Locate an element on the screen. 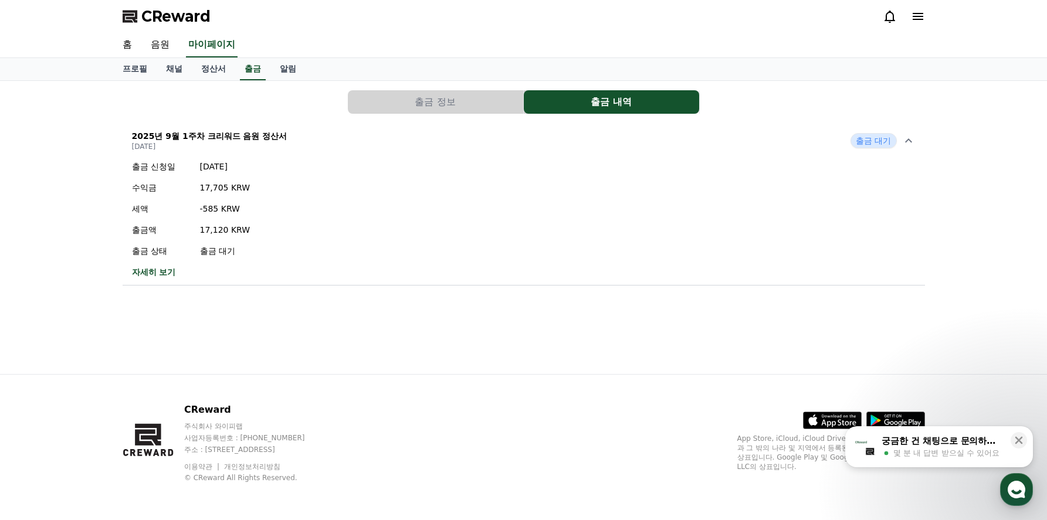 This screenshot has width=1047, height=520. a: 출금 정보 is located at coordinates (436, 102).